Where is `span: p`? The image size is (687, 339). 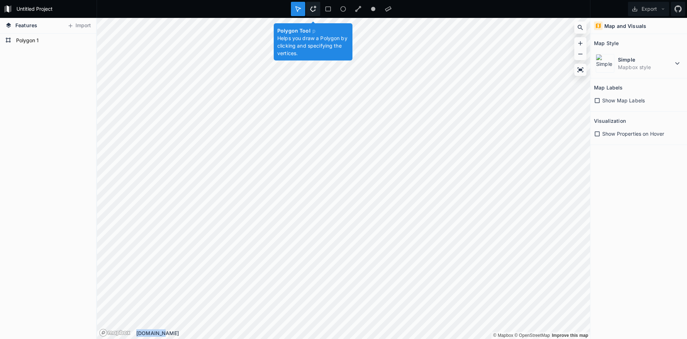
span: p is located at coordinates (314, 30).